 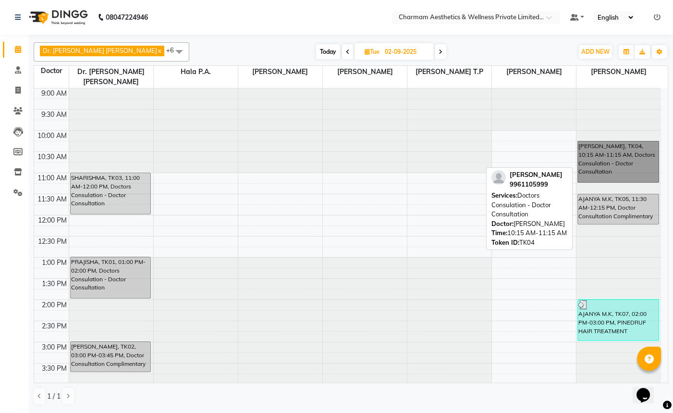 What do you see at coordinates (595, 52) in the screenshot?
I see `button: ADD NEW` at bounding box center [595, 52].